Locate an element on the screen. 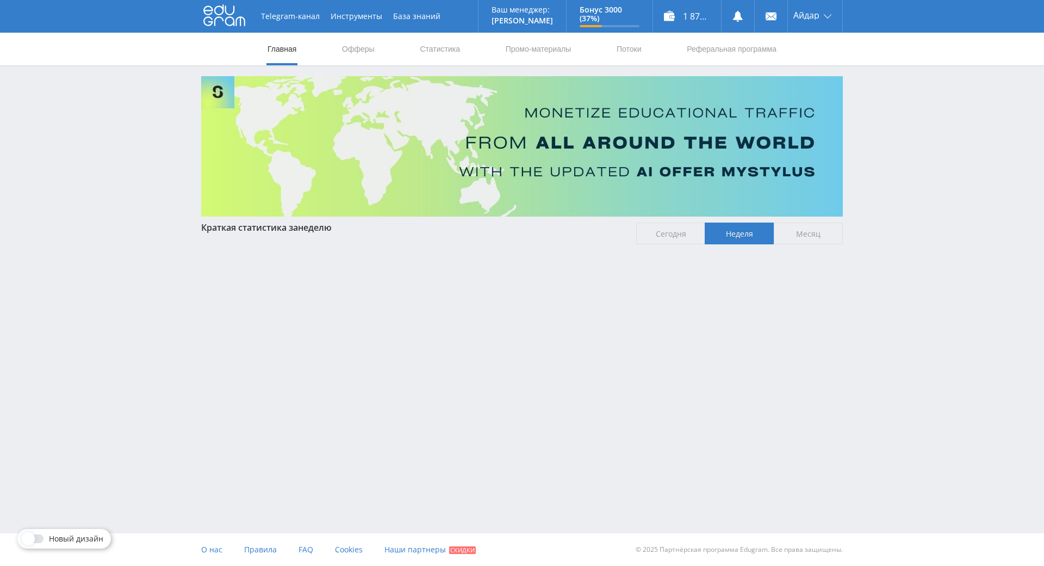 The image size is (1044, 566). a: Правила is located at coordinates (261, 549).